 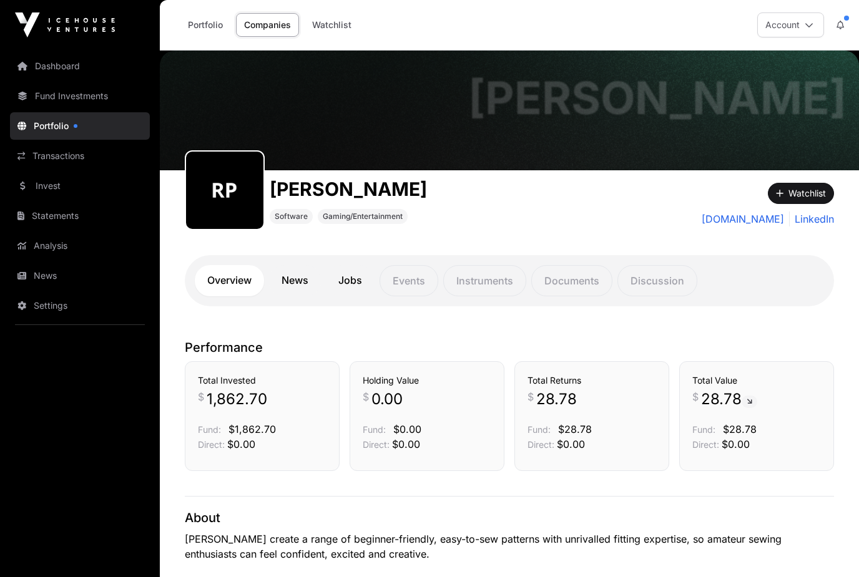 What do you see at coordinates (509, 518) in the screenshot?
I see `p: About` at bounding box center [509, 518].